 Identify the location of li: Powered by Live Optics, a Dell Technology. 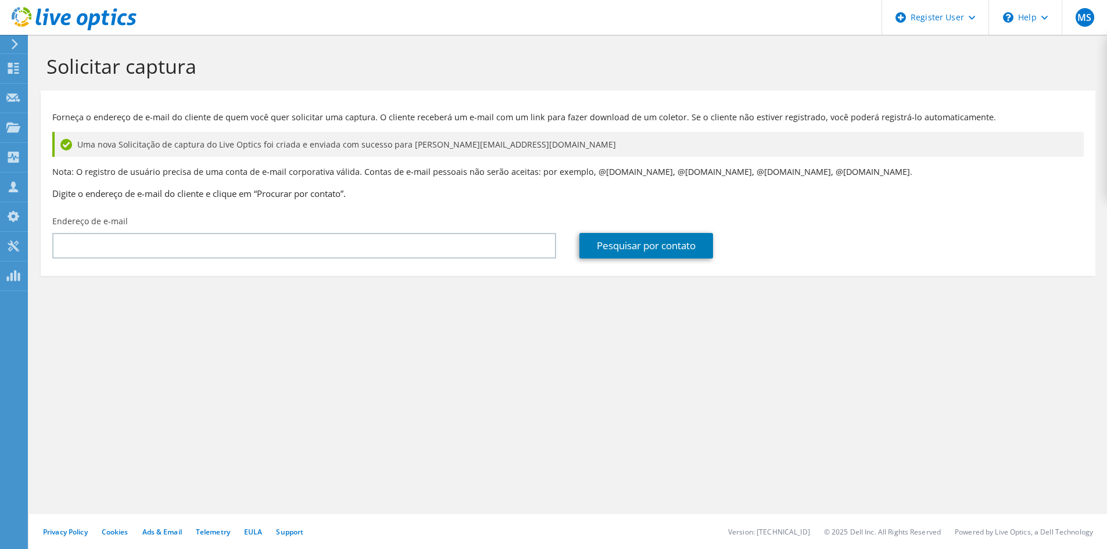
(1024, 532).